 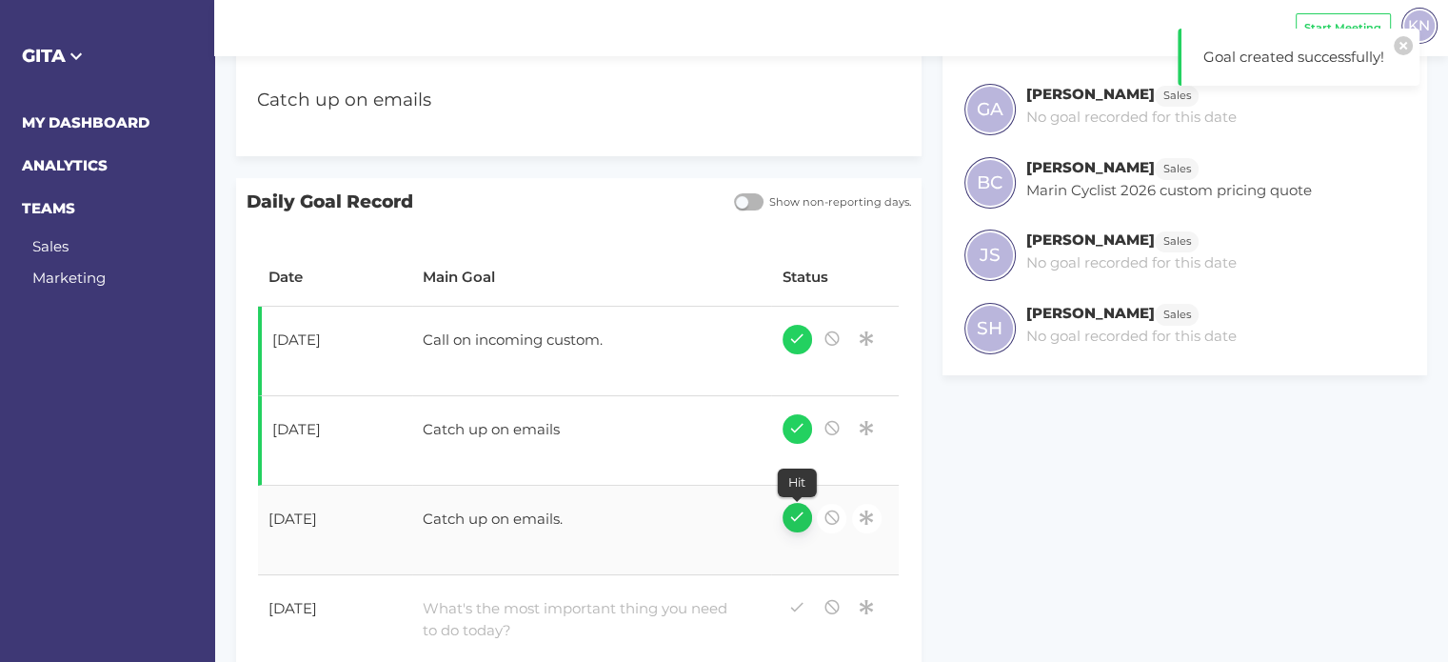 I want to click on span: JS, so click(x=990, y=255).